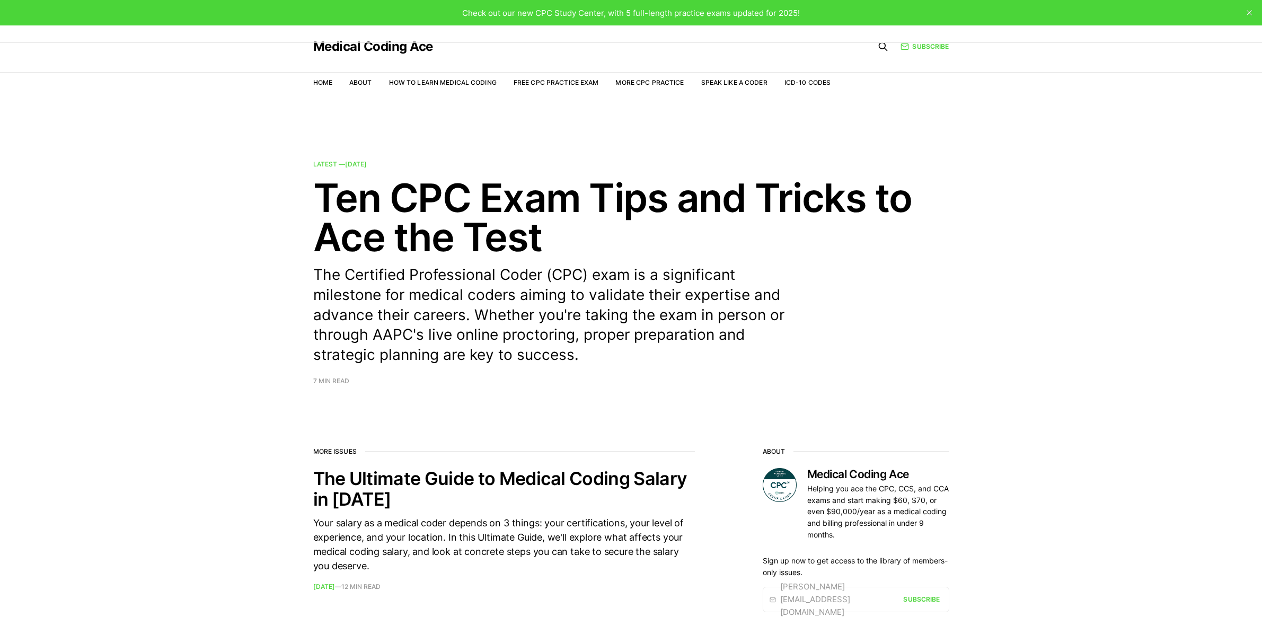  I want to click on p: Sign up now to get access to the library of members-only issues., so click(856, 566).